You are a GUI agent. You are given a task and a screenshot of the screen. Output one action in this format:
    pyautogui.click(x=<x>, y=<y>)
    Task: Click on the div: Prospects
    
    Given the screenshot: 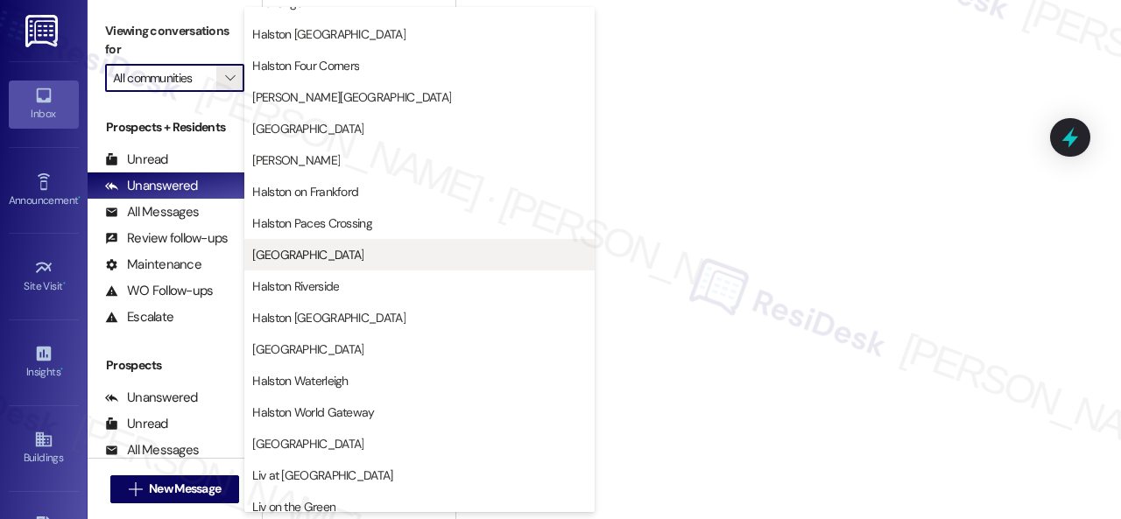 What is the action you would take?
    pyautogui.click(x=174, y=365)
    